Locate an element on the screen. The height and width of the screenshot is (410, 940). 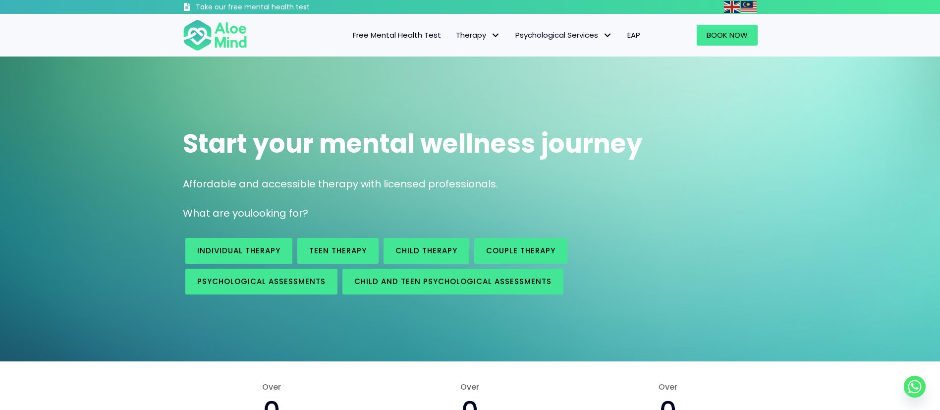
img: Aloe mind Logo is located at coordinates (215, 35).